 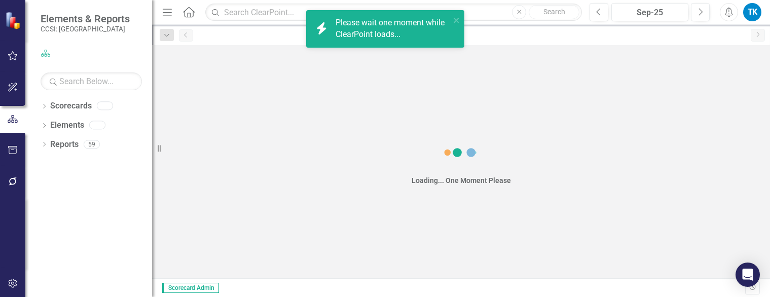 What do you see at coordinates (461, 181) in the screenshot?
I see `div: Loading... One Moment Please` at bounding box center [461, 181].